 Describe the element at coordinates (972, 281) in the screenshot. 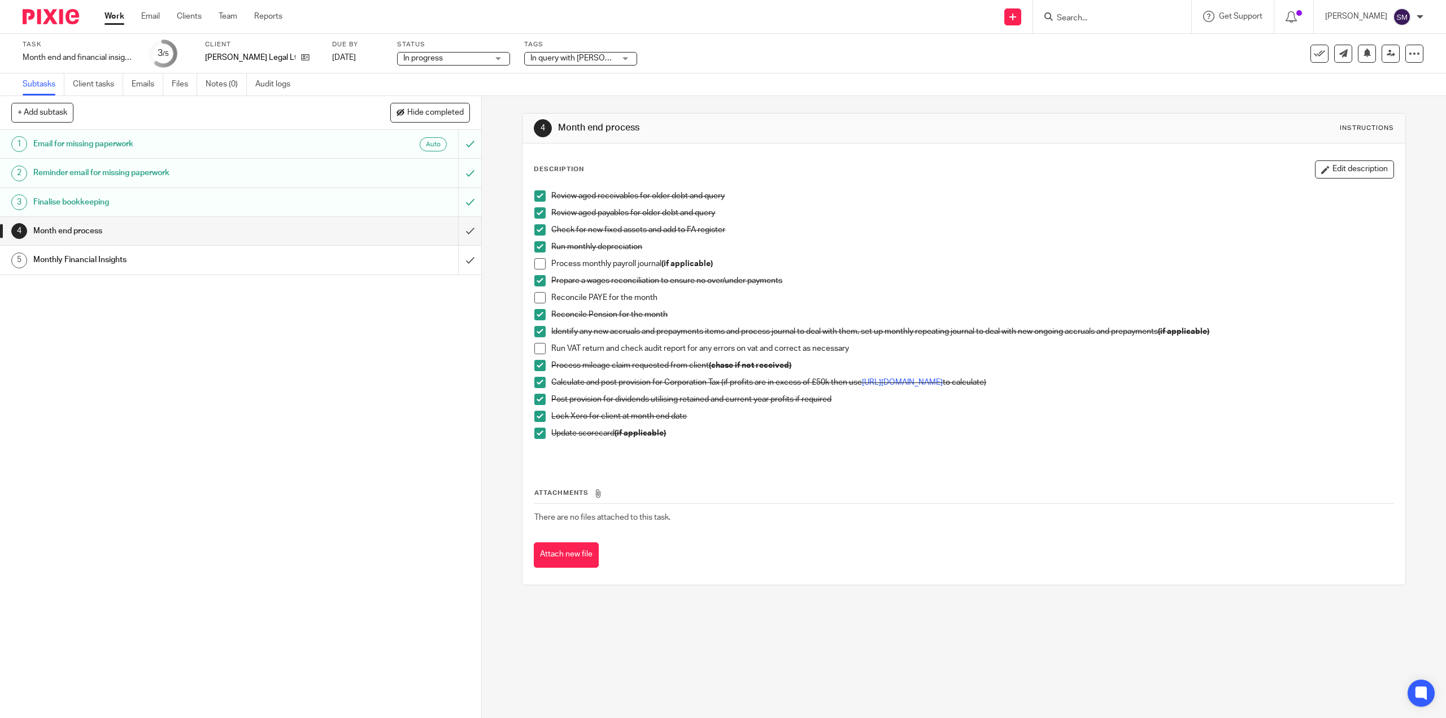

I see `p: Prepare a wages reconciliation to ensure no over/under payments` at that location.